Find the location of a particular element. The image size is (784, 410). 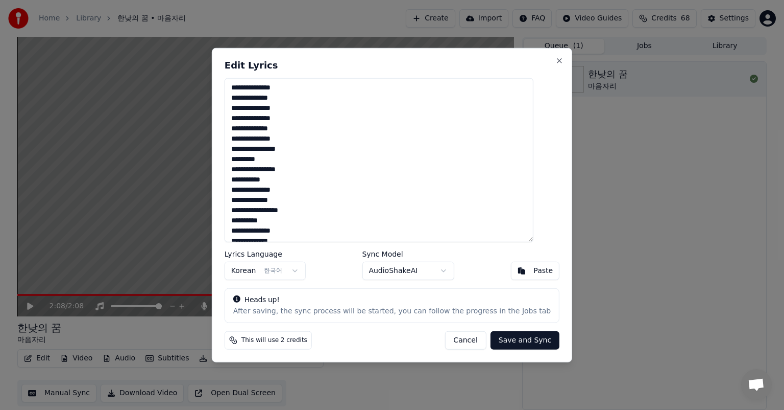

div: Paste is located at coordinates (543, 270).